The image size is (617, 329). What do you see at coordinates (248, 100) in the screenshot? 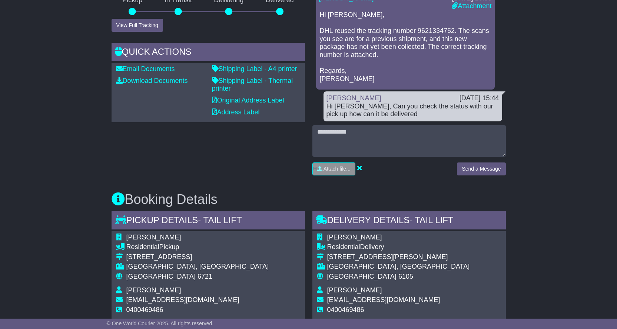
I see `a: Original Address Label` at bounding box center [248, 100].